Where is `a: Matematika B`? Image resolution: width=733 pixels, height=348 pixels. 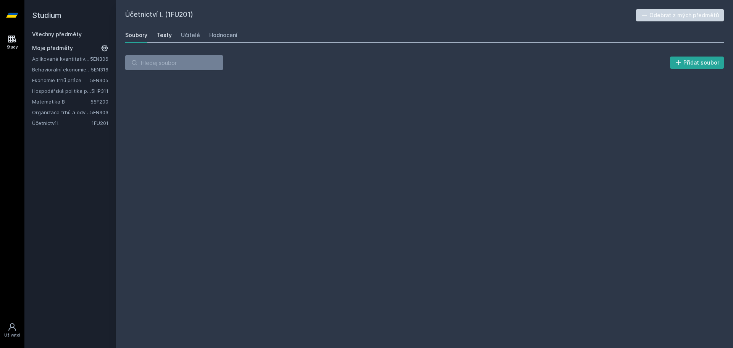 a: Matematika B is located at coordinates (61, 102).